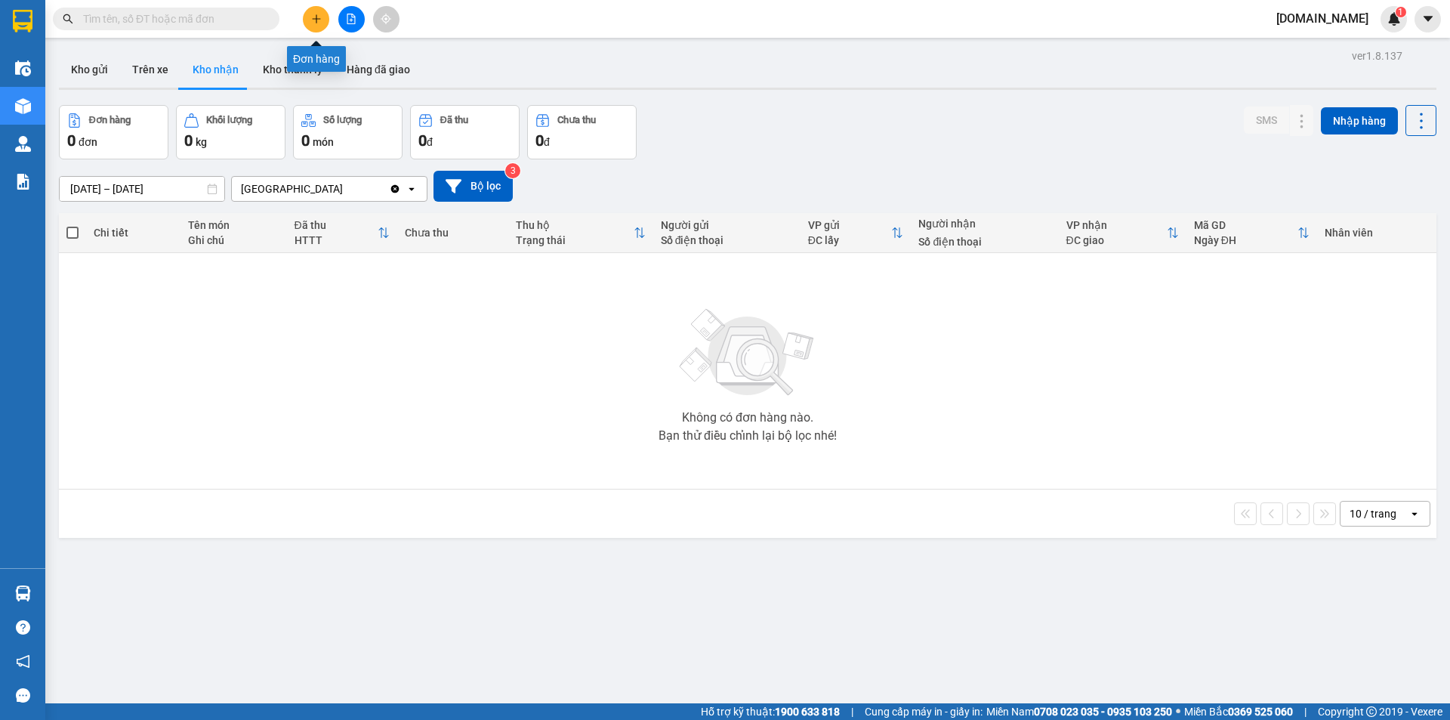 The width and height of the screenshot is (1450, 720). Describe the element at coordinates (850, 240) in the screenshot. I see `div: ĐC lấy` at that location.